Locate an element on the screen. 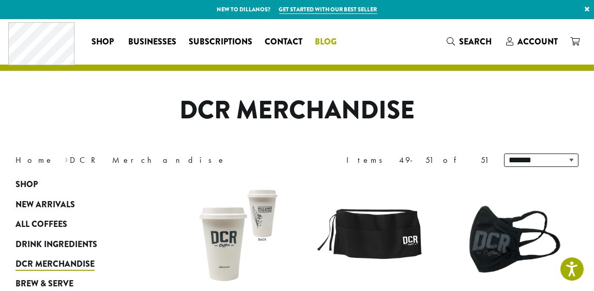 Image resolution: width=594 pixels, height=291 pixels. a: DCR Merchandise is located at coordinates (74, 264).